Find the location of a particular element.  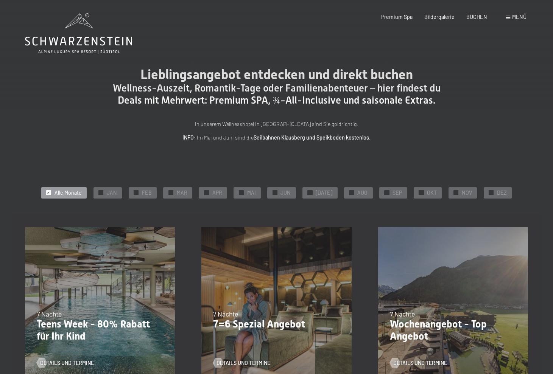

span: NOV is located at coordinates (467, 193).